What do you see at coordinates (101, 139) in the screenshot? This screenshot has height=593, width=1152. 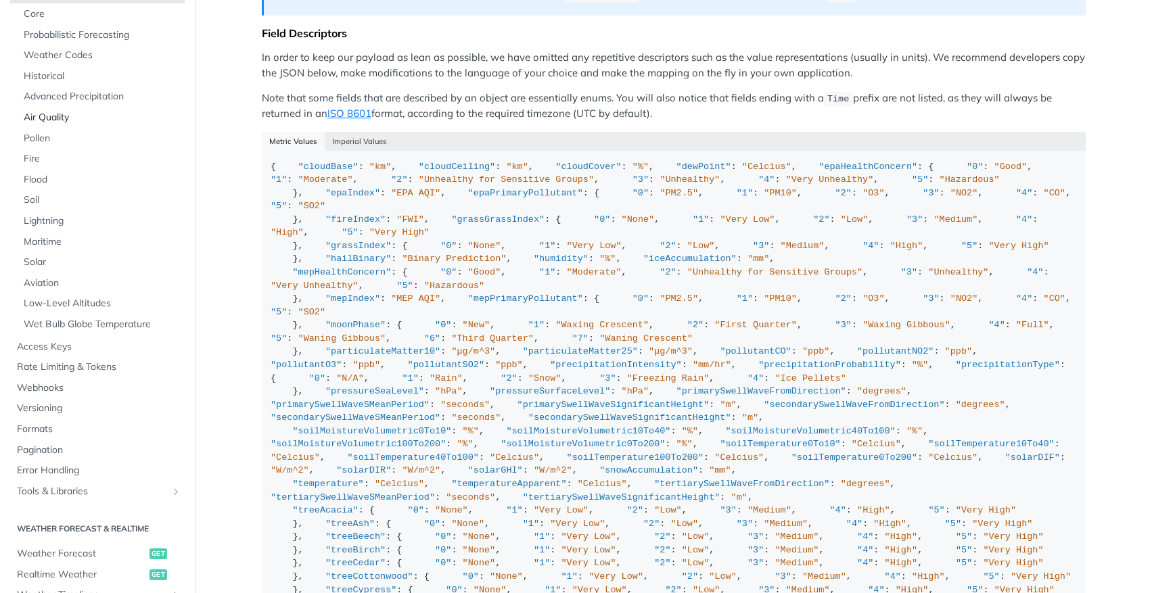 I see `a: Pollen` at bounding box center [101, 139].